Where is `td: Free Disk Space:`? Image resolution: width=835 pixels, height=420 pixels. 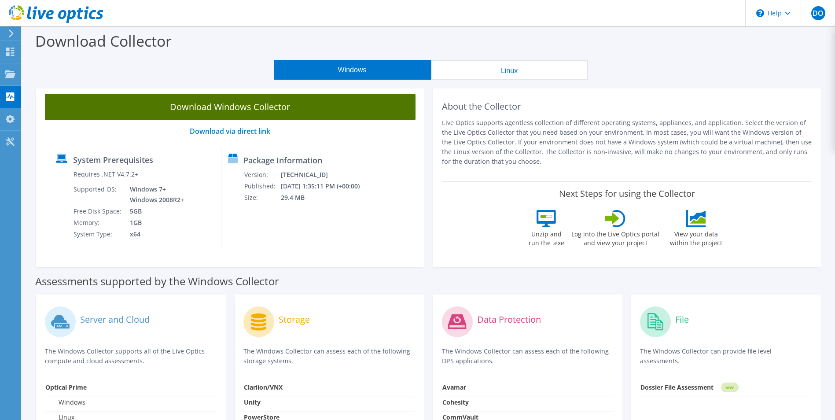
td: Free Disk Space: is located at coordinates (98, 211).